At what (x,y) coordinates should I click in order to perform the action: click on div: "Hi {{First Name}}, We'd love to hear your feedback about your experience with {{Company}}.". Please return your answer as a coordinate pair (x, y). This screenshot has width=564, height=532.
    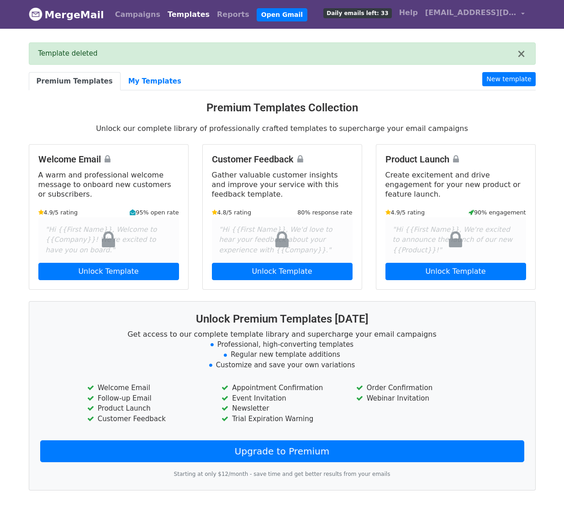
    Looking at the image, I should click on (282, 240).